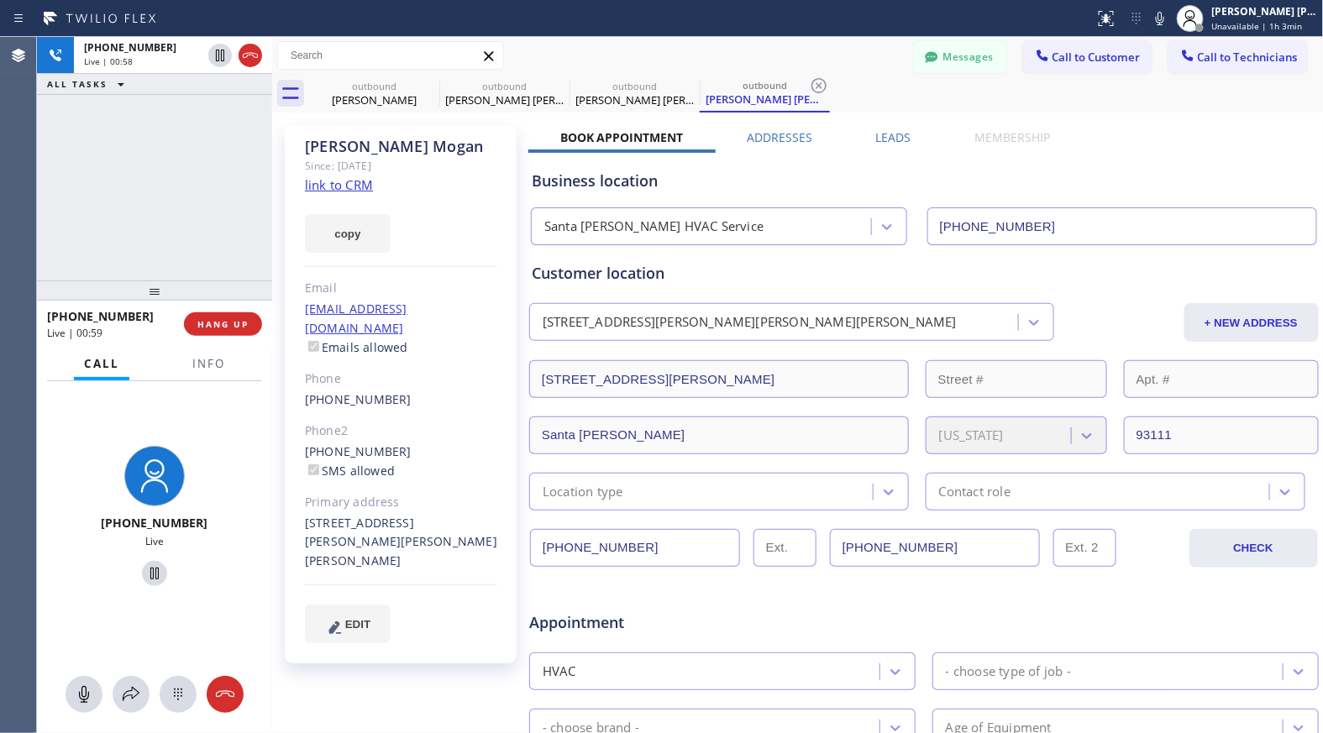  What do you see at coordinates (401, 288) in the screenshot?
I see `div: Email` at bounding box center [401, 288].